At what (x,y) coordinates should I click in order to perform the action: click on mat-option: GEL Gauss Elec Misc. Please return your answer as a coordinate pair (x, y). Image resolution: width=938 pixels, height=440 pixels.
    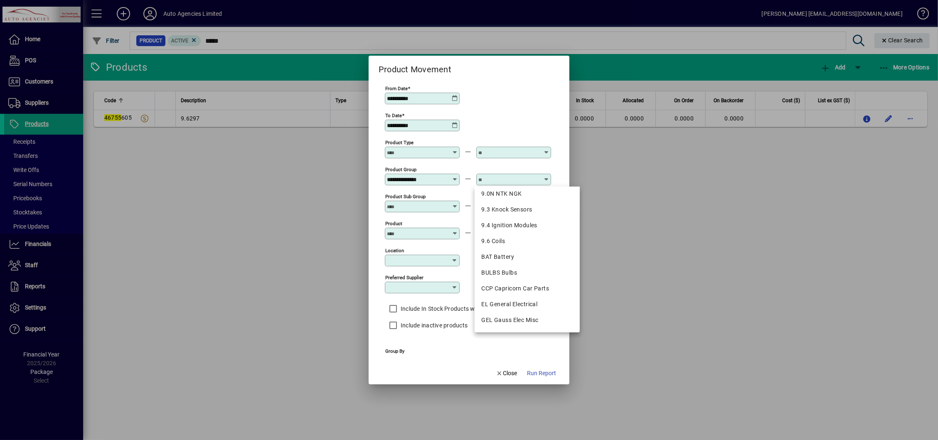
    Looking at the image, I should click on (527, 320).